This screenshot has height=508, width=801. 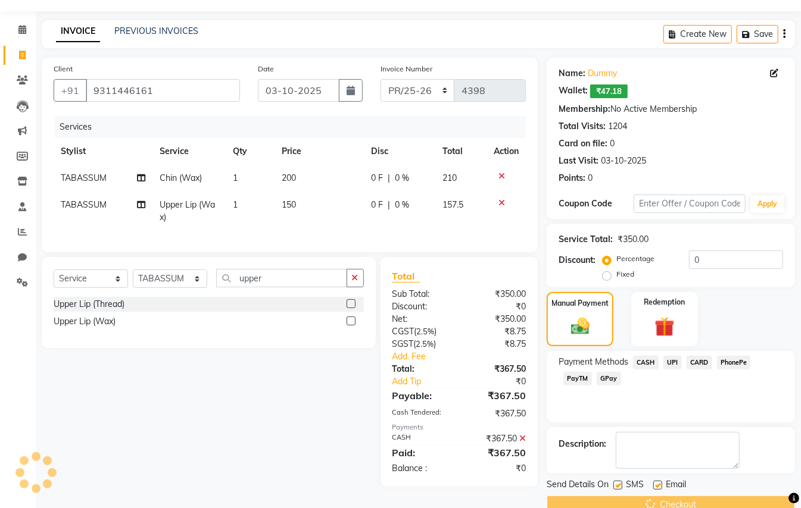 What do you see at coordinates (608, 379) in the screenshot?
I see `span: GPay` at bounding box center [608, 379].